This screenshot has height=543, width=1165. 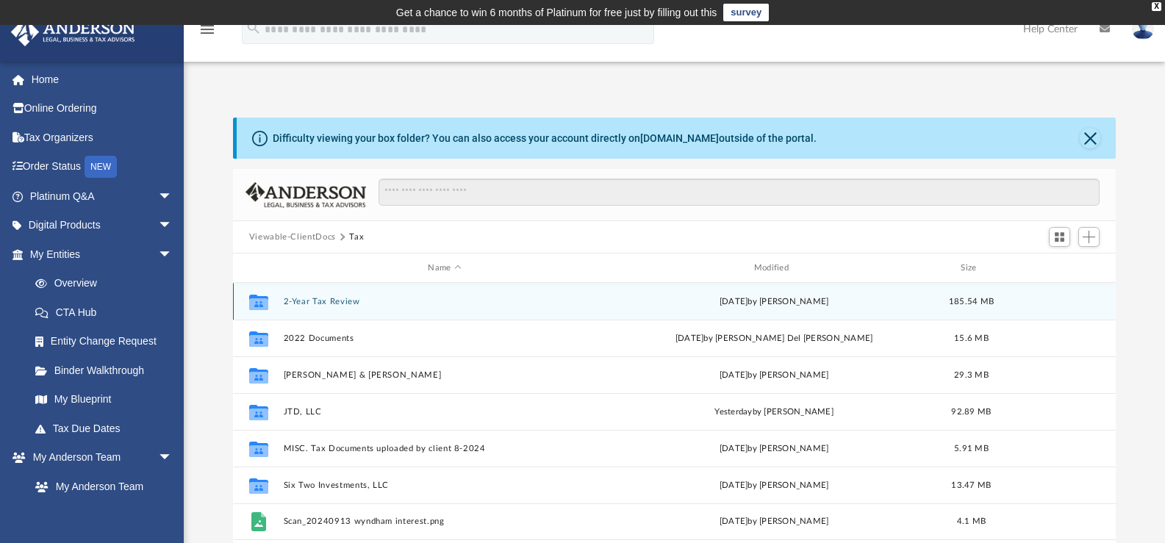 I want to click on span: 13.47 MB, so click(x=971, y=485).